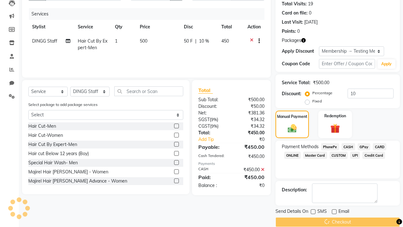  What do you see at coordinates (250, 113) in the screenshot?
I see `div: ₹381.36` at bounding box center [250, 113].